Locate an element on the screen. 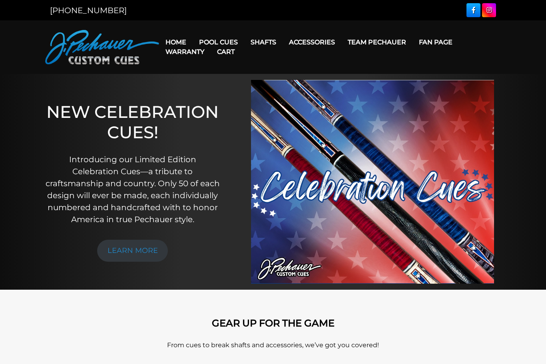 This screenshot has width=546, height=364. a: Accessories is located at coordinates (312, 42).